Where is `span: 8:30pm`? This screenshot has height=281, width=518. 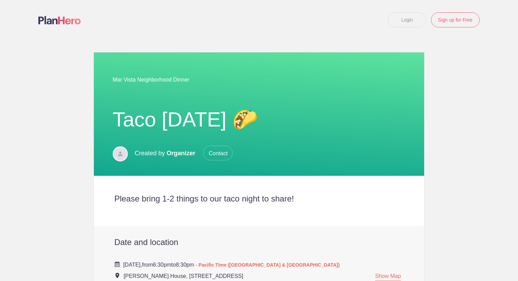 span: 8:30pm is located at coordinates (185, 265).